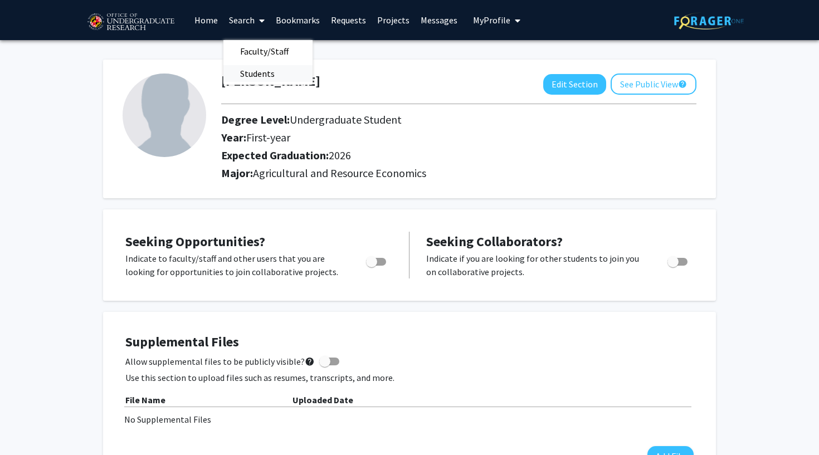 The width and height of the screenshot is (819, 455). What do you see at coordinates (654, 84) in the screenshot?
I see `button: See Public View` at bounding box center [654, 84].